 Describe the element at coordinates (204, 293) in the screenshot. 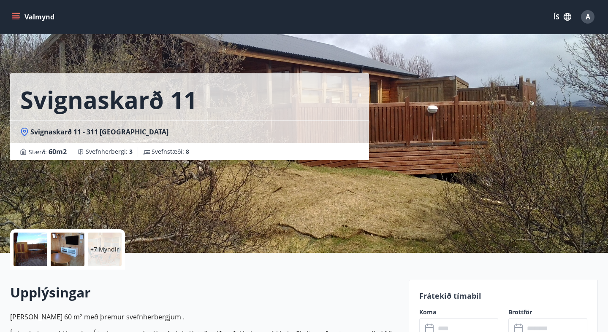

I see `h2: Upplýsingar` at that location.